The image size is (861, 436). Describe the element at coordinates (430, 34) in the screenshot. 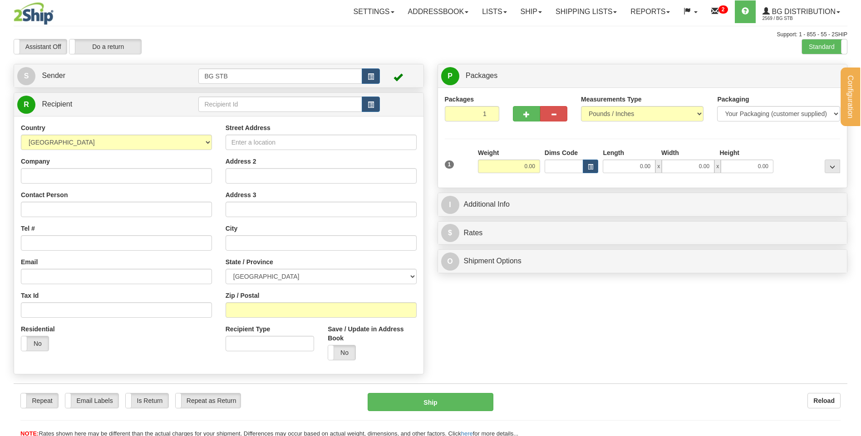

I see `div: Support: 1 - 855 - 55 - 2SHIP` at that location.